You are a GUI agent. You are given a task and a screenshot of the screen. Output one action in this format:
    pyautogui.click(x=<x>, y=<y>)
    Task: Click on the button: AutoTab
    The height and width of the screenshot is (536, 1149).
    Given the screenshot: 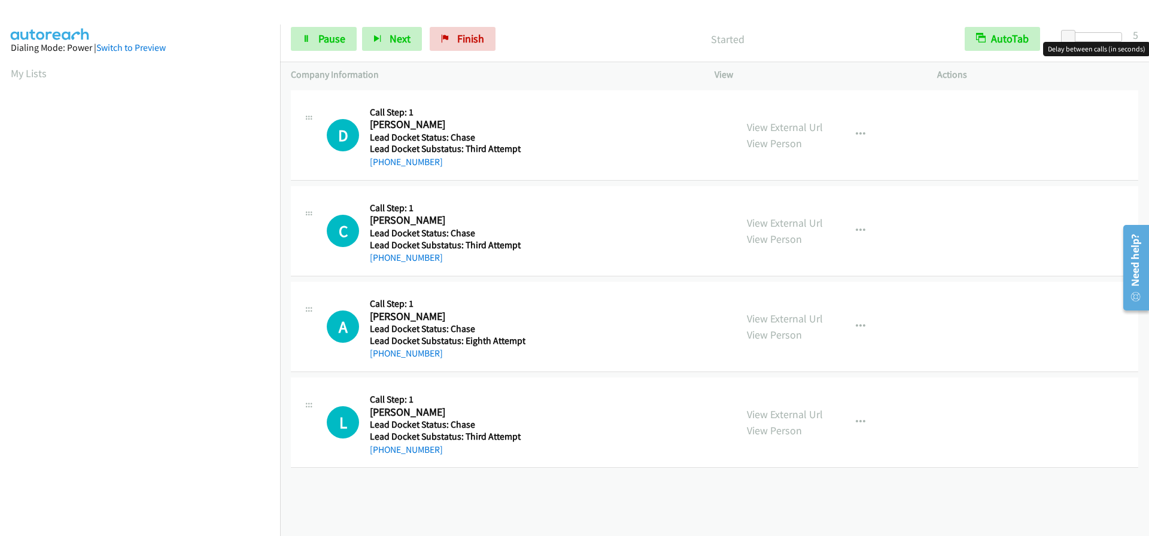 What is the action you would take?
    pyautogui.click(x=1003, y=39)
    